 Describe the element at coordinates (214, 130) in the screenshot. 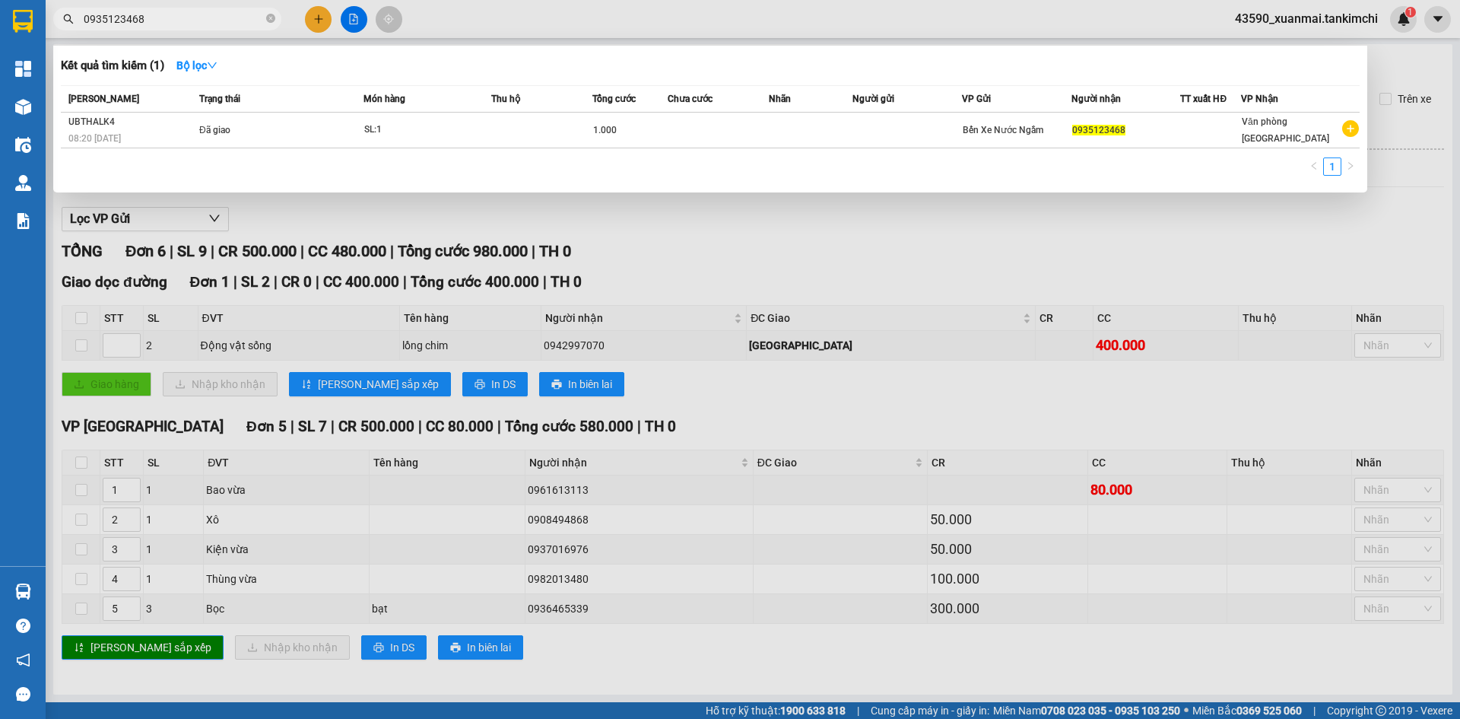

I see `span: Đã giao` at that location.